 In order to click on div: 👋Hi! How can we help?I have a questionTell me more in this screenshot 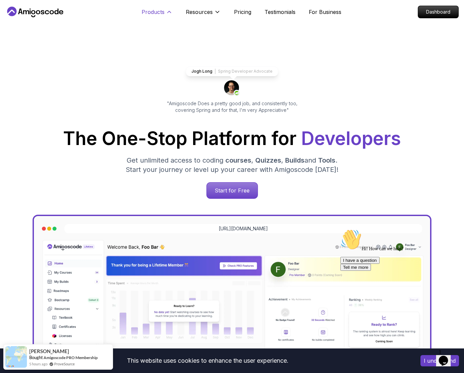, I will do `click(62, 24)`.